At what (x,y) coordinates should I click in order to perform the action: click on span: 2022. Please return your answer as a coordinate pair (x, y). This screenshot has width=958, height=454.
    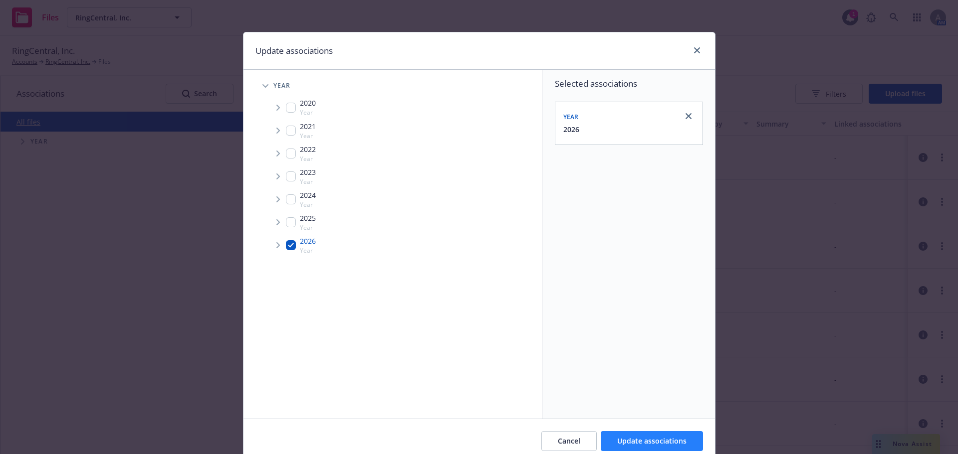
    Looking at the image, I should click on (308, 149).